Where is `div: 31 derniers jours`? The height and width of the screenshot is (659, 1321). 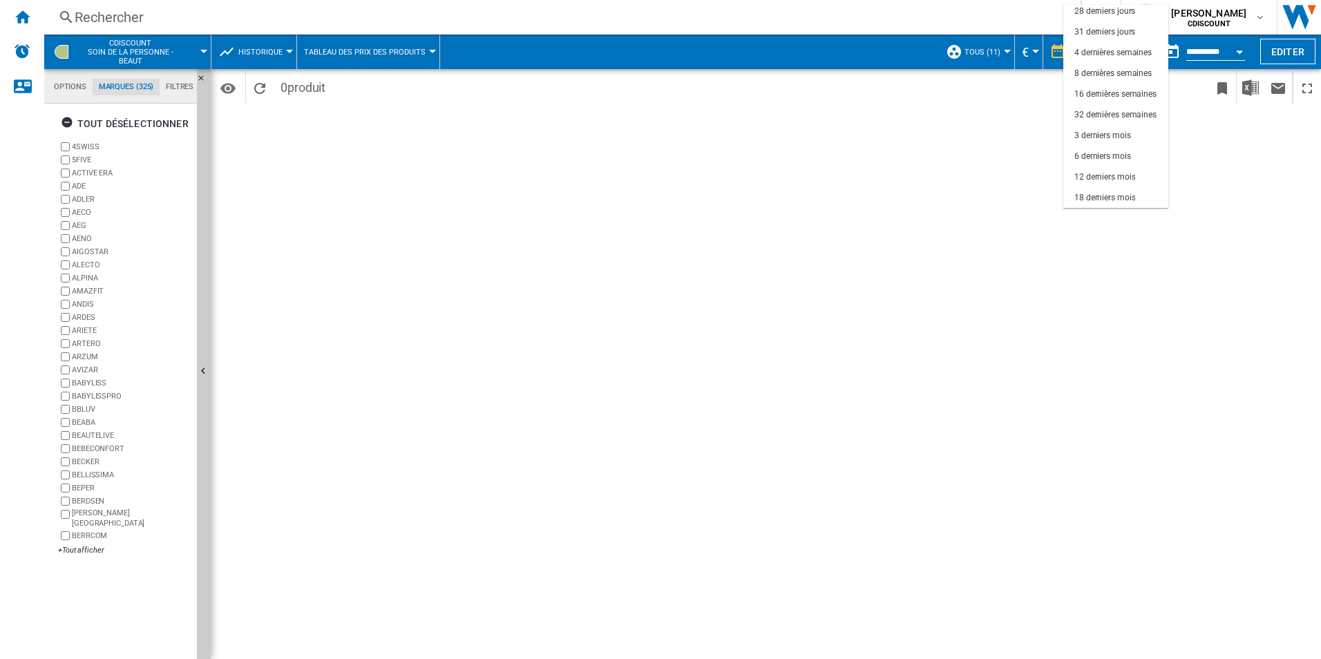 div: 31 derniers jours is located at coordinates (1105, 32).